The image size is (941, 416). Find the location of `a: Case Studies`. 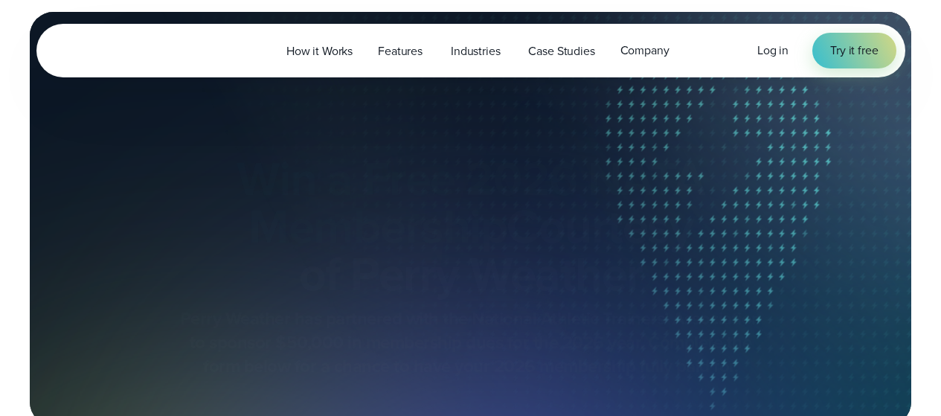

a: Case Studies is located at coordinates (561, 51).